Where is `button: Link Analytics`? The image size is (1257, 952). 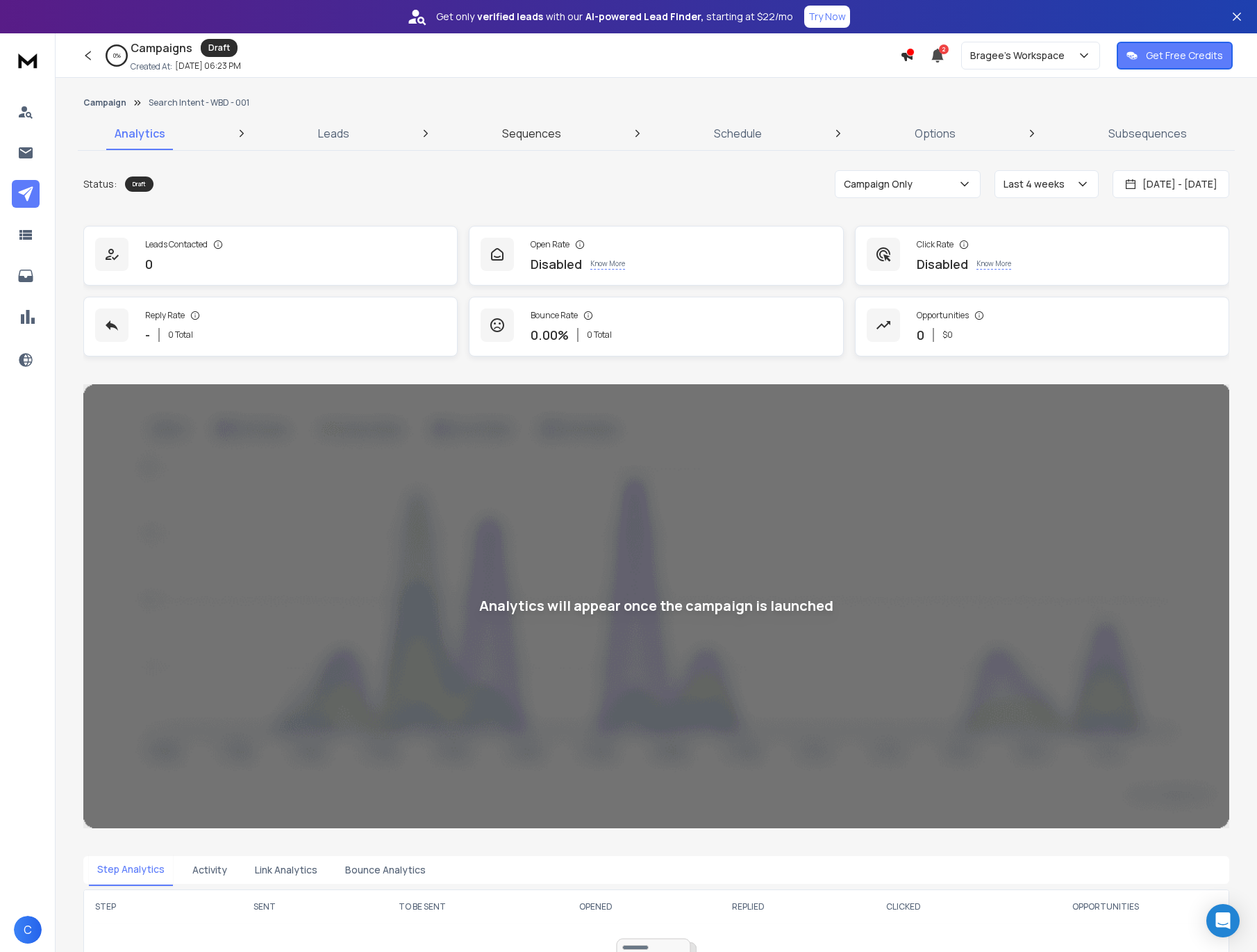
button: Link Analytics is located at coordinates (286, 870).